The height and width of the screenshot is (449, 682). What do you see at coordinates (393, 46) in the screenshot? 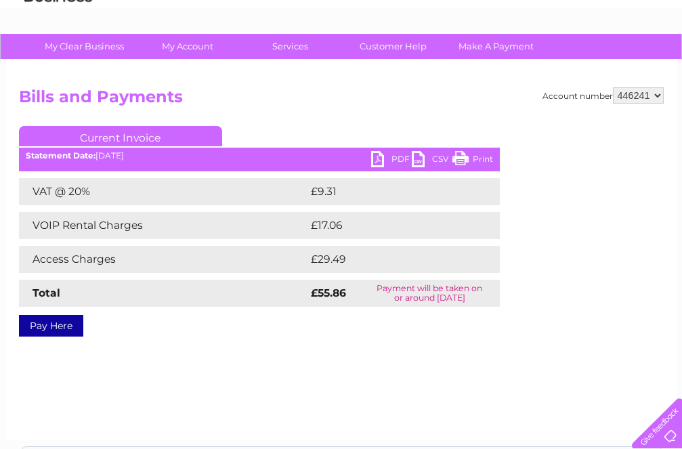
I see `a: Customer Help` at bounding box center [393, 46].